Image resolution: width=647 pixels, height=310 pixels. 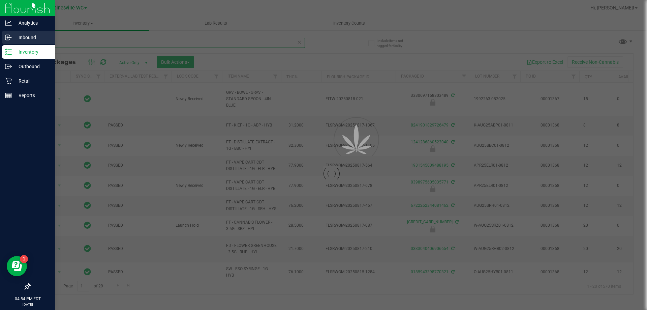 What do you see at coordinates (32, 95) in the screenshot?
I see `p: Reports` at bounding box center [32, 95].